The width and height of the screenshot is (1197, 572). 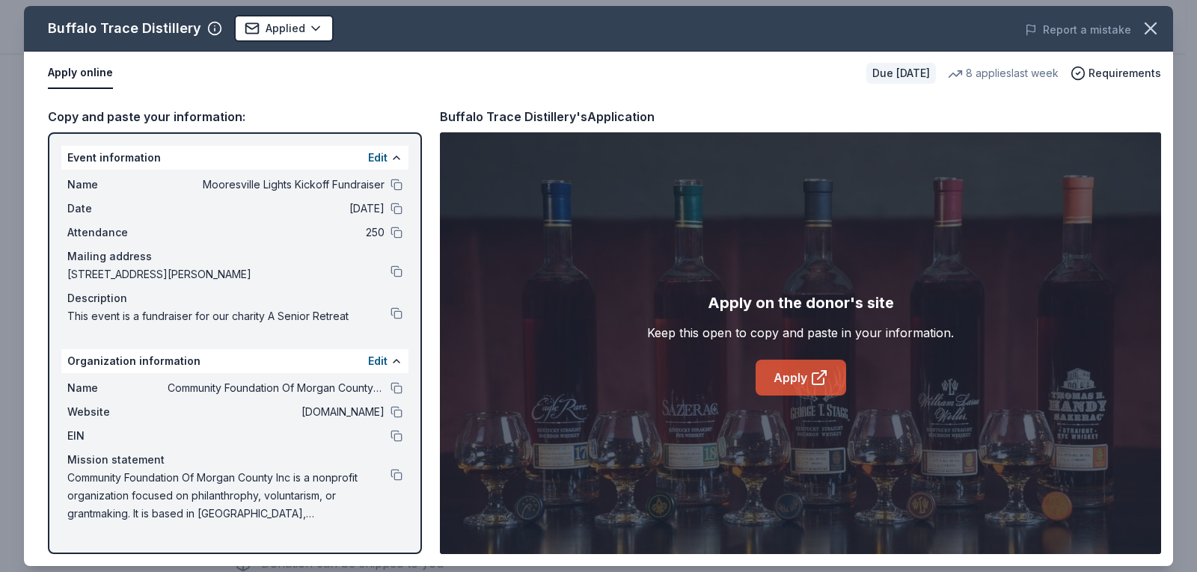 What do you see at coordinates (276, 233) in the screenshot?
I see `span: 250` at bounding box center [276, 233].